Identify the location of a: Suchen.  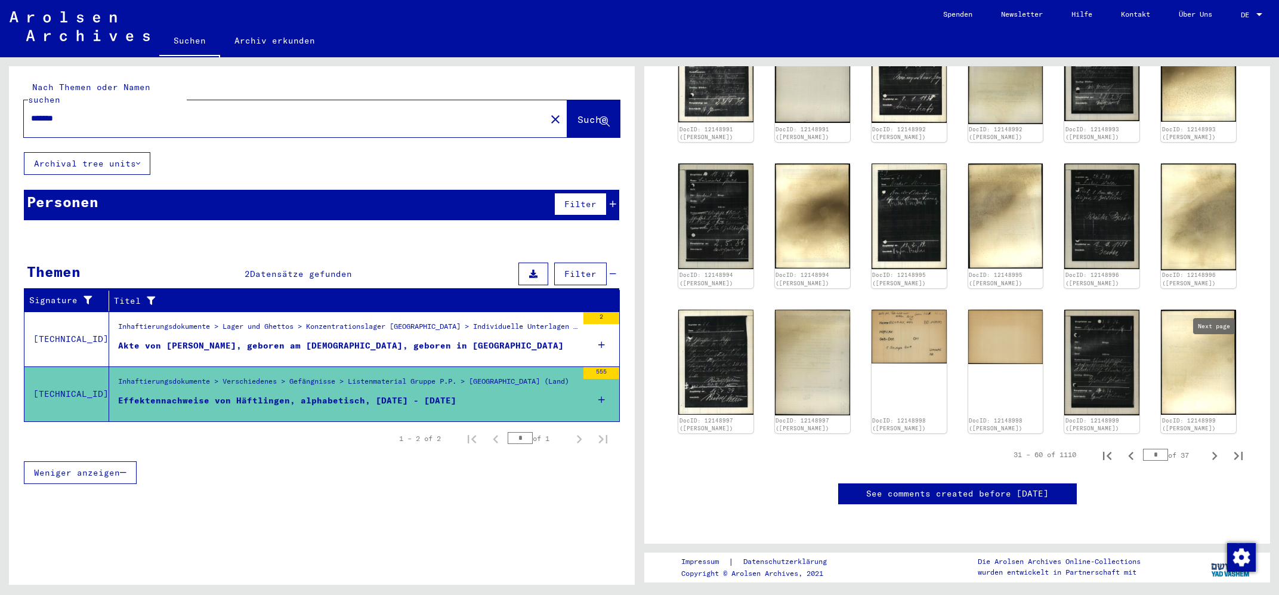
(190, 42).